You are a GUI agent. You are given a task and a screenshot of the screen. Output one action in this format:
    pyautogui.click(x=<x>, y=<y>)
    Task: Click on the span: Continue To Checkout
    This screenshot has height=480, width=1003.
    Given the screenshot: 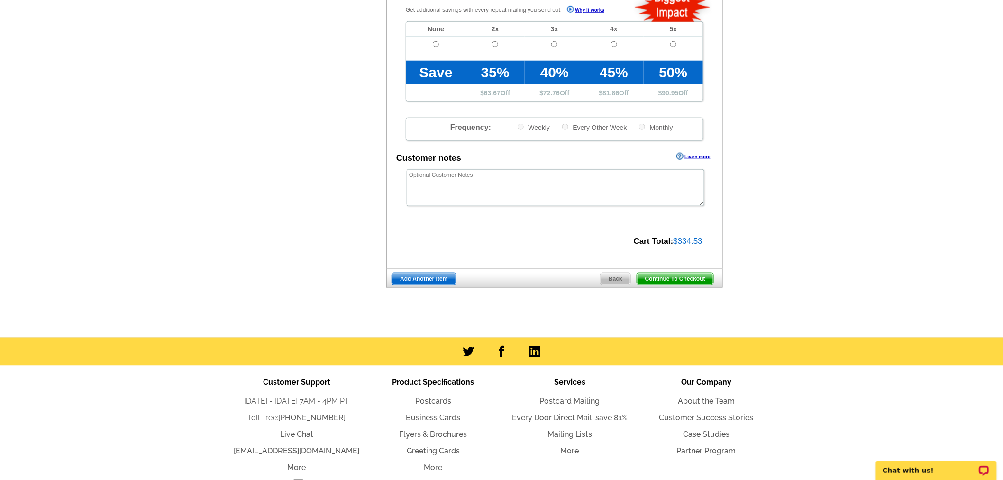 What is the action you would take?
    pyautogui.click(x=675, y=279)
    